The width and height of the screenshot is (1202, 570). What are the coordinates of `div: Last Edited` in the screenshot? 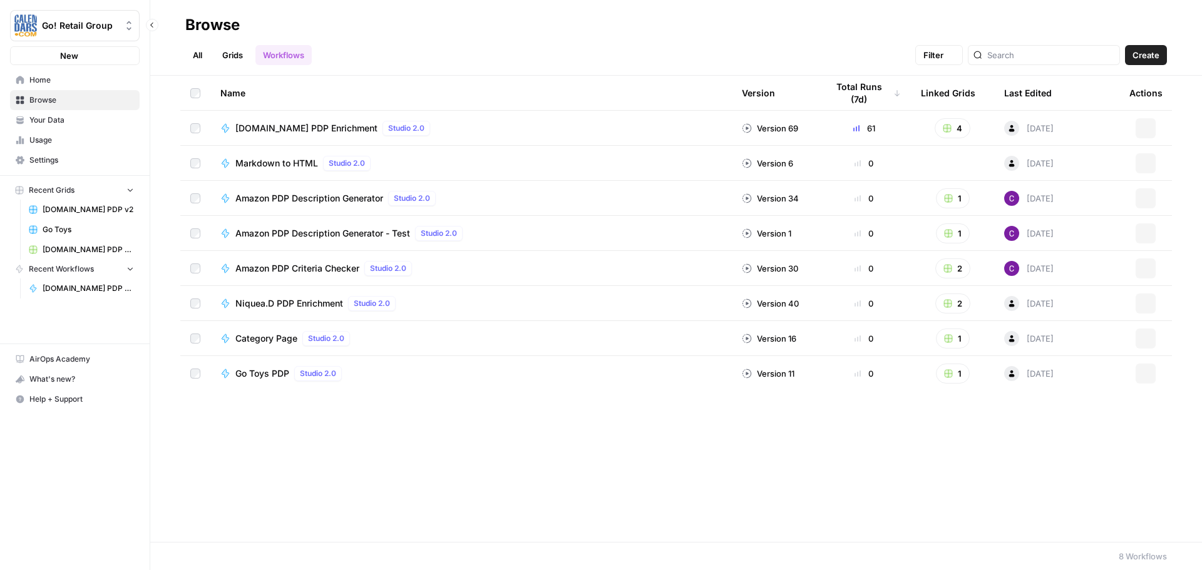 It's located at (1028, 93).